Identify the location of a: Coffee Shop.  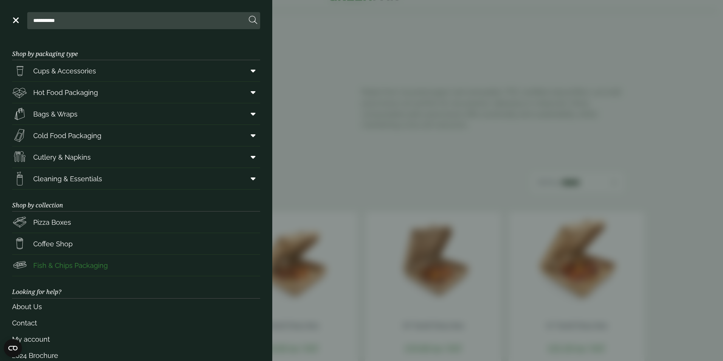
(136, 244).